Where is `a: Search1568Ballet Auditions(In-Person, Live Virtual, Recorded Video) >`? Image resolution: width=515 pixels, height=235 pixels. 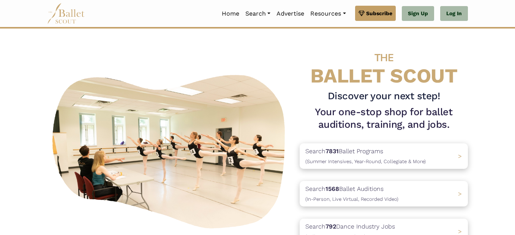
a: Search1568Ballet Auditions(In-Person, Live Virtual, Recorded Video) > is located at coordinates (384, 193).